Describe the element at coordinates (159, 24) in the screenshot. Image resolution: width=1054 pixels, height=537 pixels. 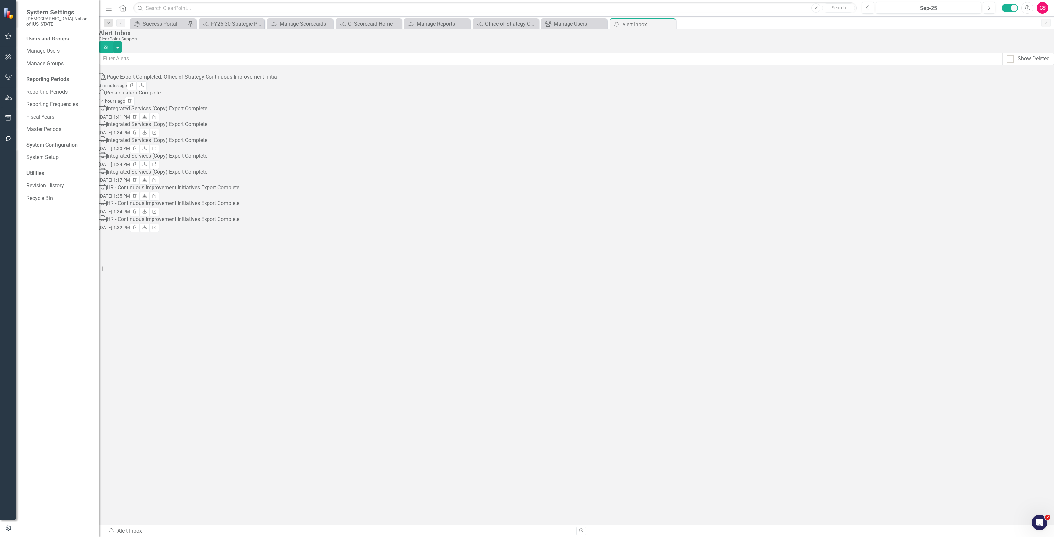
I see `a: Success Portal` at that location.